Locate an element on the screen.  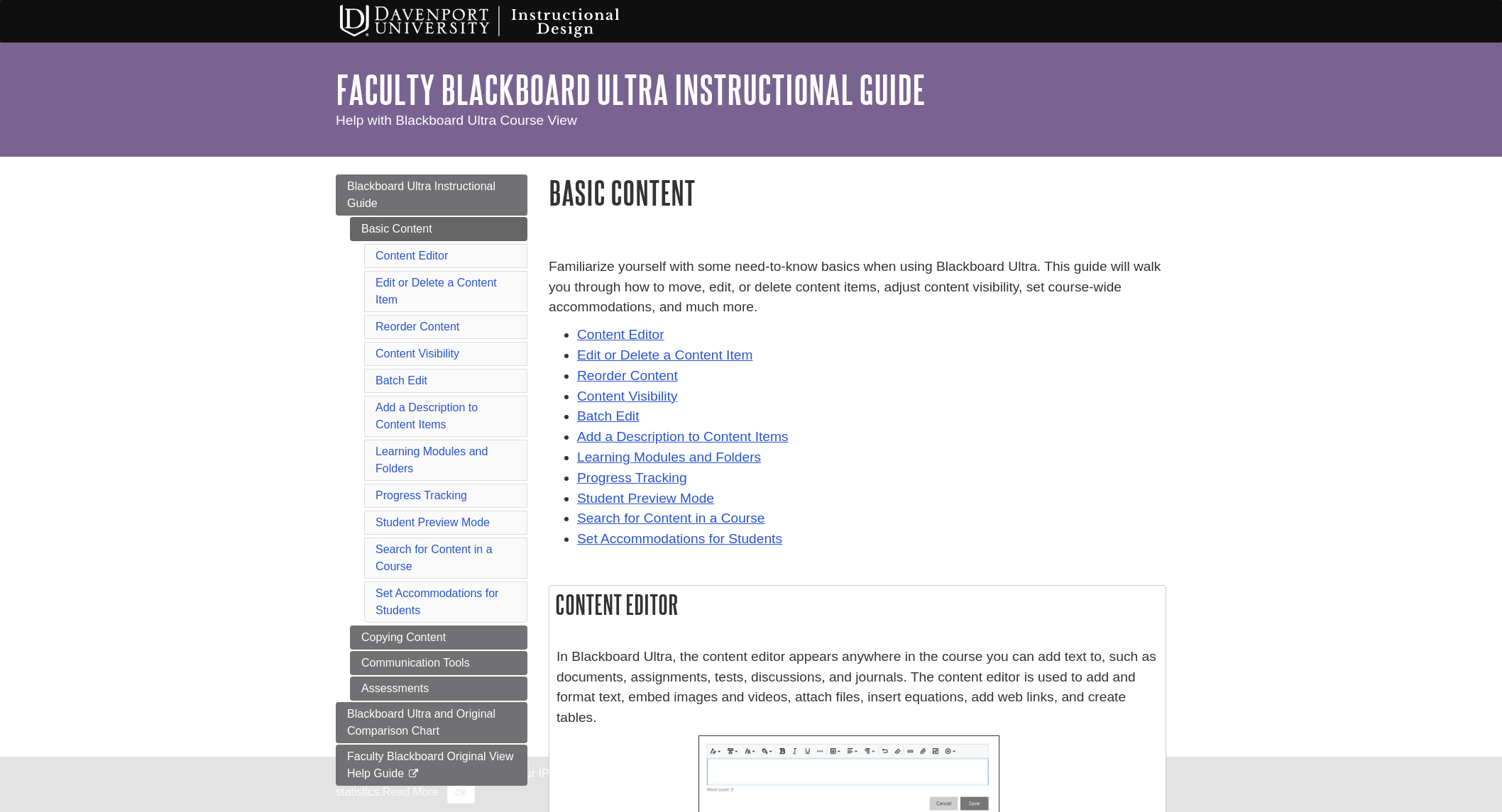
h2: Content Editor is located at coordinates (858, 605).